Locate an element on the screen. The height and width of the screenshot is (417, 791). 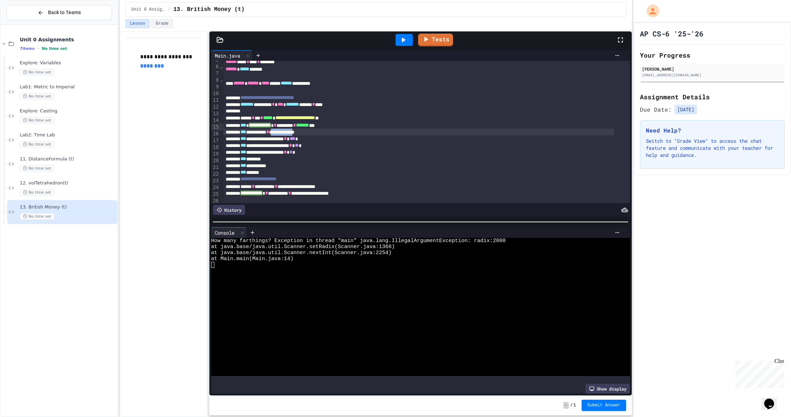
h3: Need Help? is located at coordinates (712, 130).